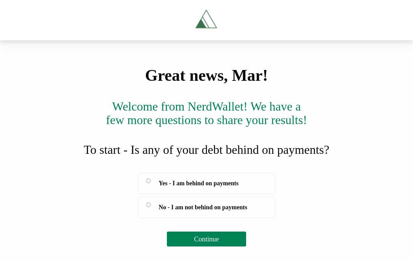 The image size is (413, 261). What do you see at coordinates (206, 239) in the screenshot?
I see `button: Continue` at bounding box center [206, 239].